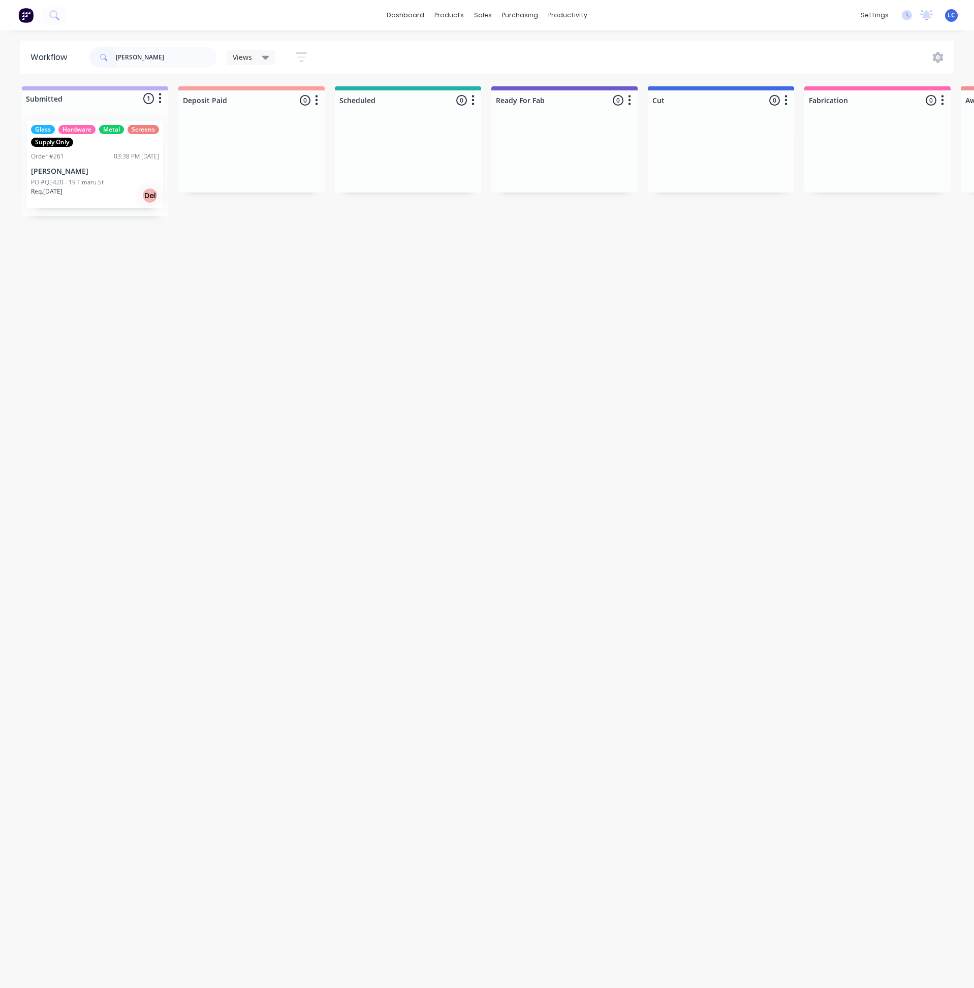 This screenshot has width=974, height=988. I want to click on div: Screens, so click(143, 130).